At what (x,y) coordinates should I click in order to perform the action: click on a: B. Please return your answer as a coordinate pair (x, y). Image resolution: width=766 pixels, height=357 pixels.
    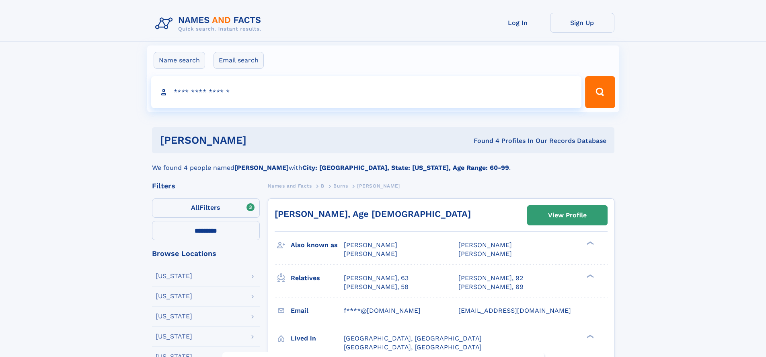
    Looking at the image, I should click on (323, 185).